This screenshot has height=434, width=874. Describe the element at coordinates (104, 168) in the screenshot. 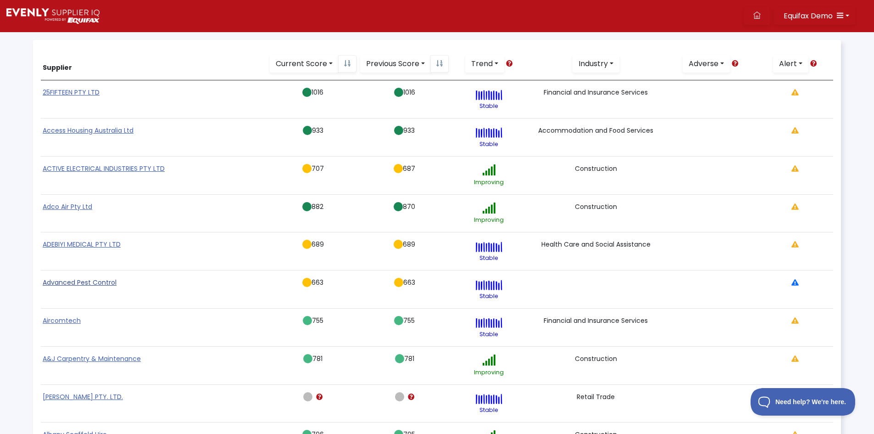

I see `a: ACTIVE ELECTRICAL INDUSTRIES PTY LTD` at that location.